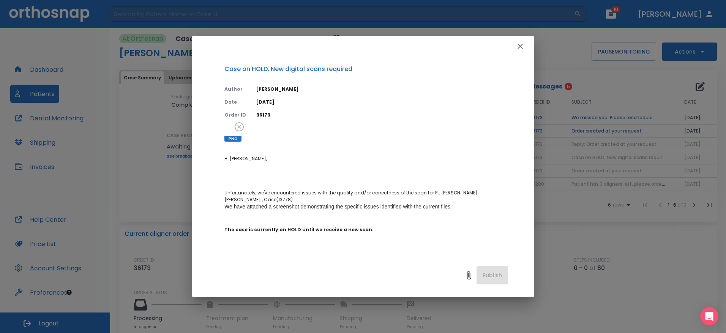  What do you see at coordinates (366, 200) in the screenshot?
I see `p: Unfortunately, we've encountered issues with the quality and/or correctness of the scan for Pt. [...` at bounding box center [366, 200].